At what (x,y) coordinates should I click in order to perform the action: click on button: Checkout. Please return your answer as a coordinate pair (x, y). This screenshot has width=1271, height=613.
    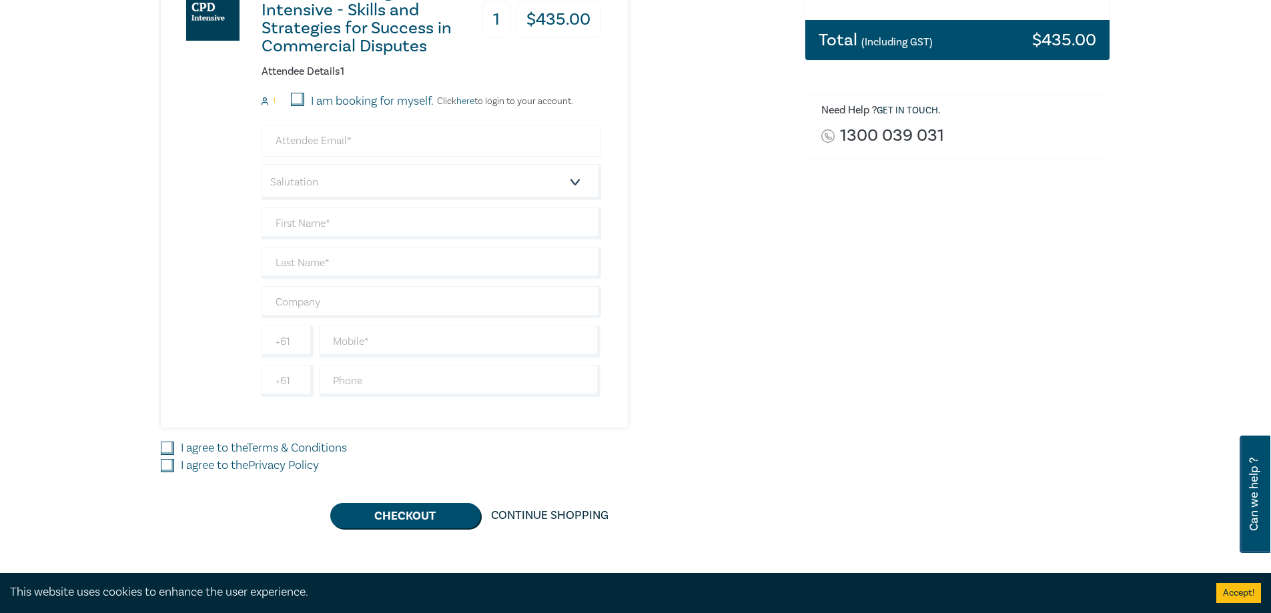
    Looking at the image, I should click on (405, 516).